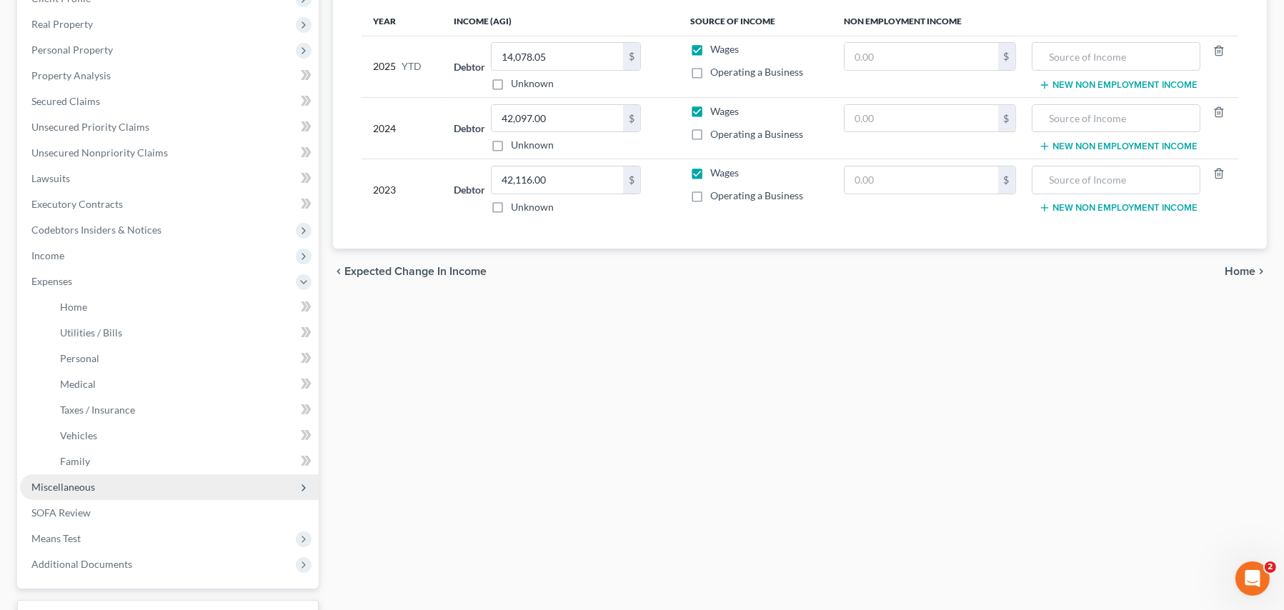 This screenshot has height=610, width=1284. I want to click on a: Medical, so click(184, 384).